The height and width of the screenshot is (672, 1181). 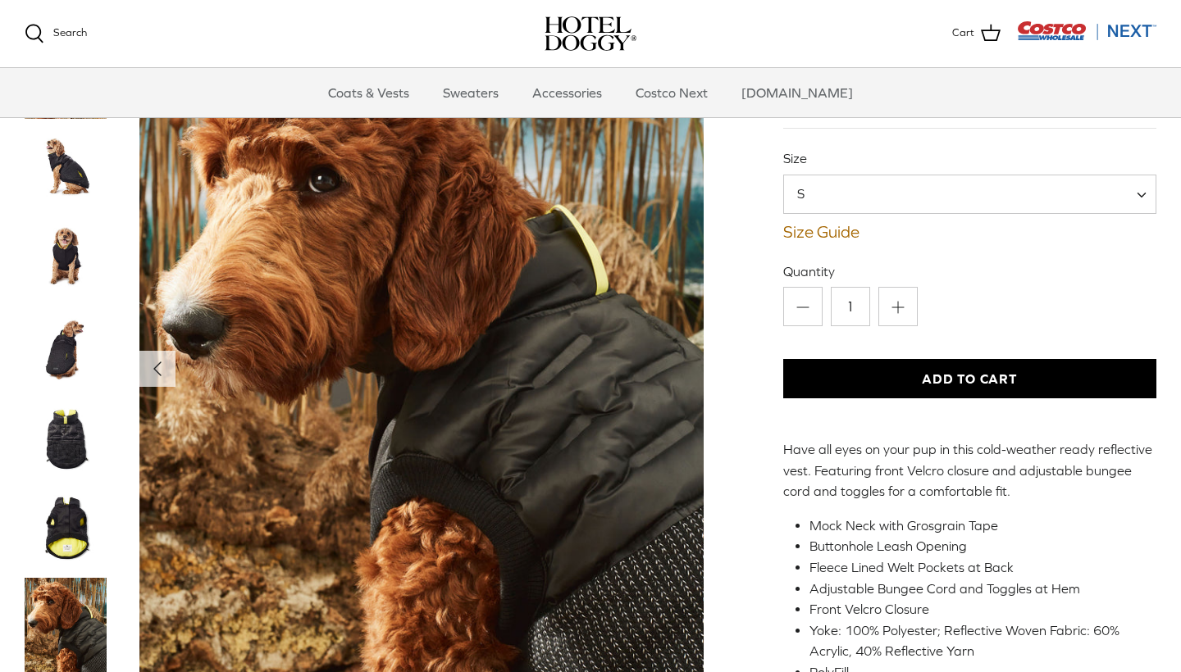 What do you see at coordinates (969, 232) in the screenshot?
I see `a: Size Guide` at bounding box center [969, 232].